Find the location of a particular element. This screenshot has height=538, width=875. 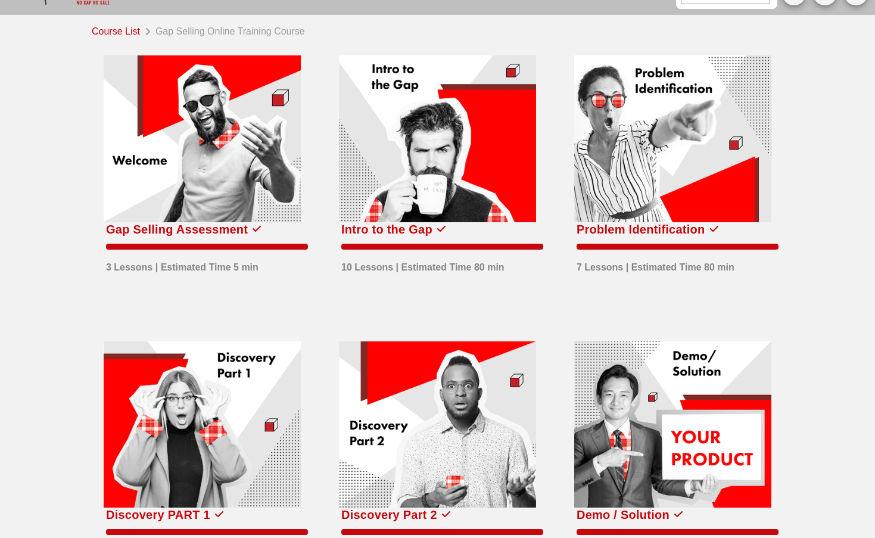

div: Gap Selling Online Training Course is located at coordinates (228, 30).